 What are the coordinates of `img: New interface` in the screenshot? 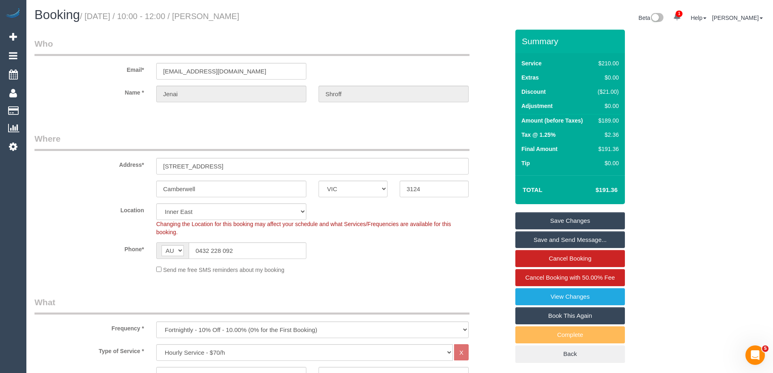 It's located at (656, 18).